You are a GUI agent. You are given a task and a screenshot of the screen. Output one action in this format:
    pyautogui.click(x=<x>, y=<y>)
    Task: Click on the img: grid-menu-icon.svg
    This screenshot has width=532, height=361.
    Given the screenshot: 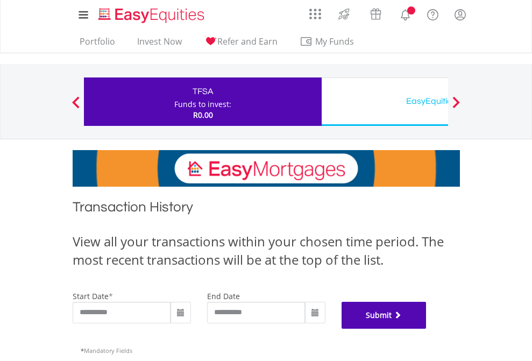 What is the action you would take?
    pyautogui.click(x=315, y=14)
    